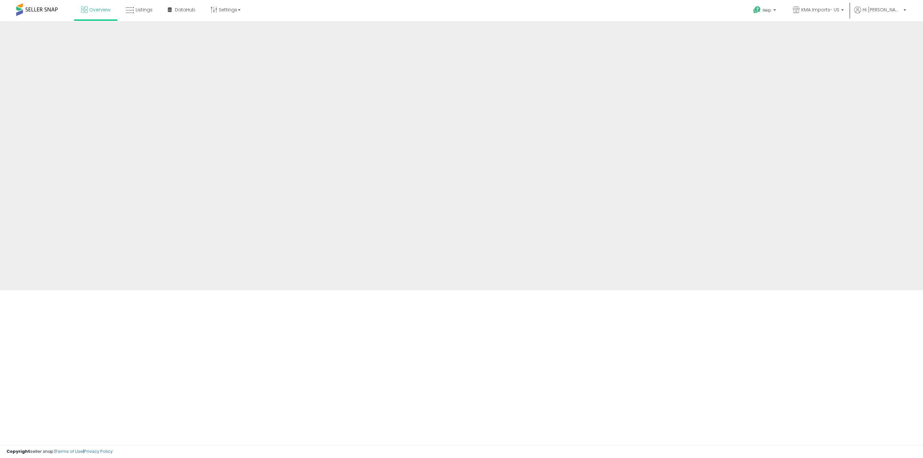  What do you see at coordinates (100, 10) in the screenshot?
I see `span: Overview` at bounding box center [100, 10].